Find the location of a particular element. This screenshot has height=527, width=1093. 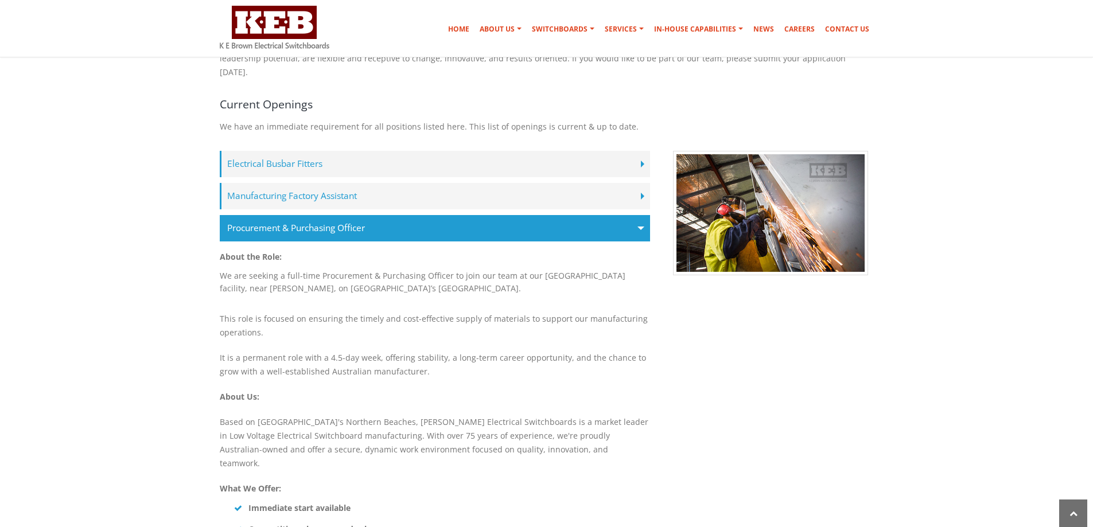

strong: About Us: is located at coordinates (239, 397).